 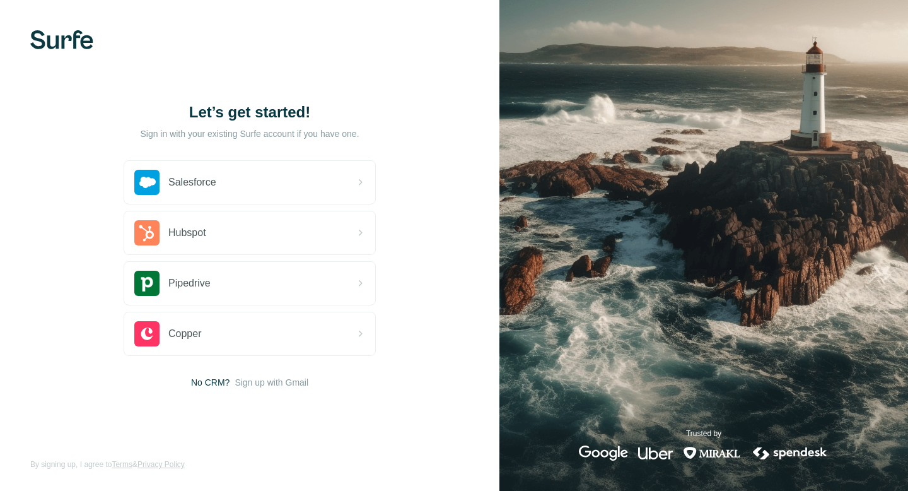 I want to click on span: Copper, so click(x=185, y=334).